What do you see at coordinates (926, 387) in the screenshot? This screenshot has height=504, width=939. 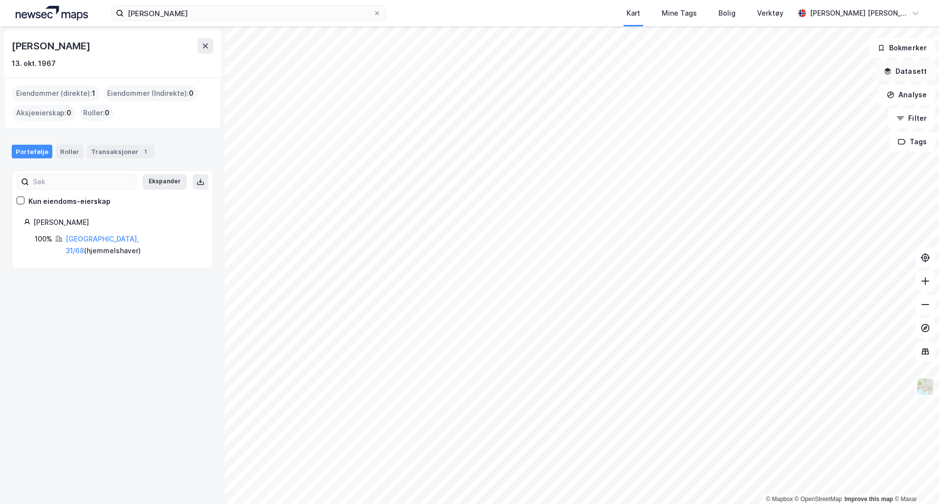 I see `img: Z` at bounding box center [926, 387].